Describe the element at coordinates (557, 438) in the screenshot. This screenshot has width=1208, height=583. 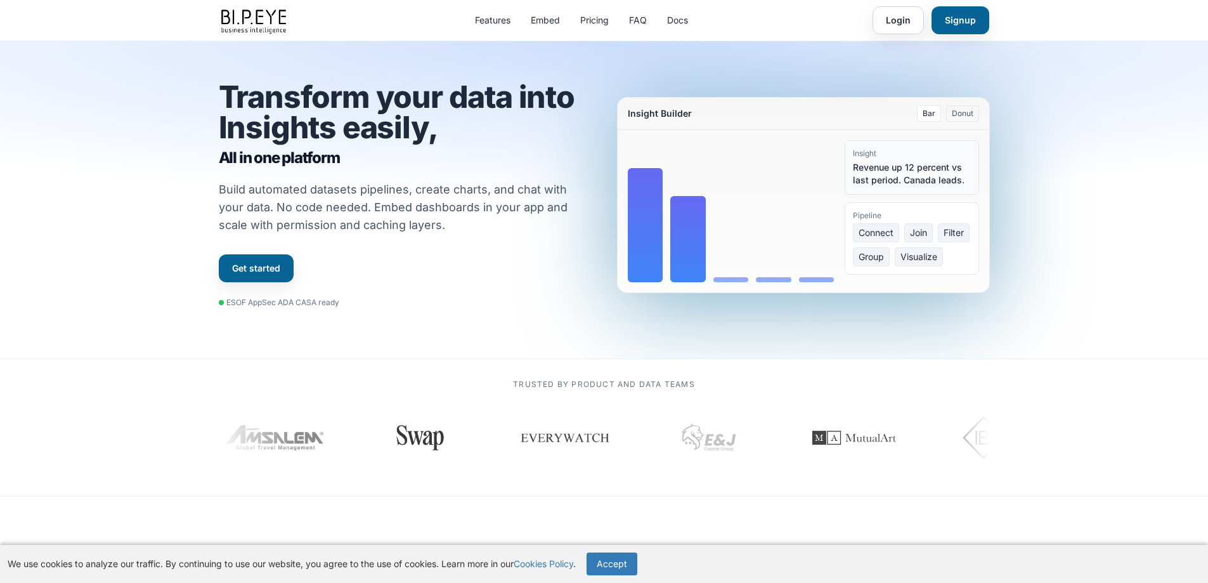
I see `img: Everywatch` at that location.